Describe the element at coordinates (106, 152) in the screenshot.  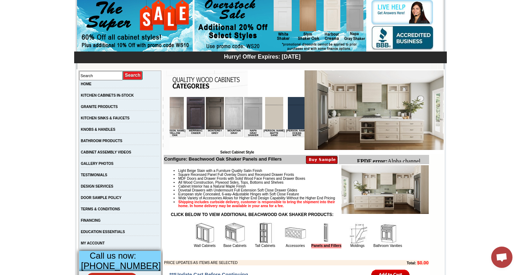
I see `a: CABINET ASSEMBLY VIDEOS` at that location.